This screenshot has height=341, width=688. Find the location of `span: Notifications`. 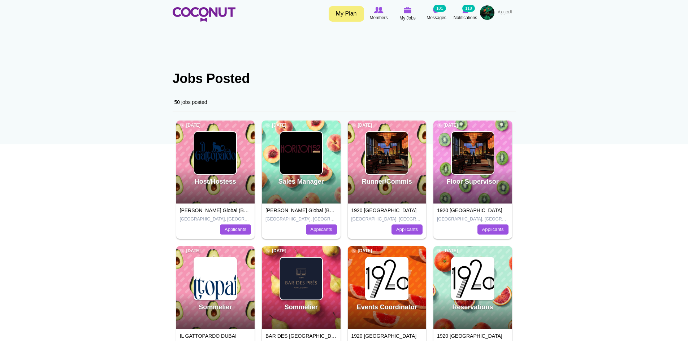

span: Notifications is located at coordinates (465, 18).